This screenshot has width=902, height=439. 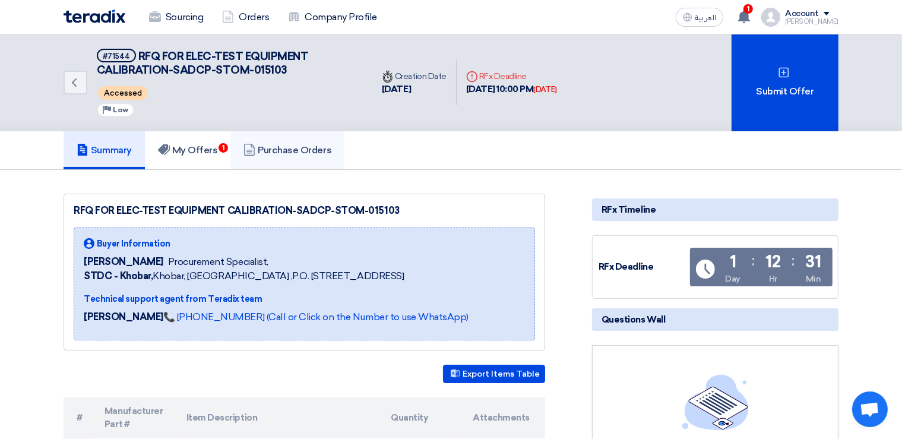 What do you see at coordinates (633, 320) in the screenshot?
I see `span: Questions Wall` at bounding box center [633, 320].